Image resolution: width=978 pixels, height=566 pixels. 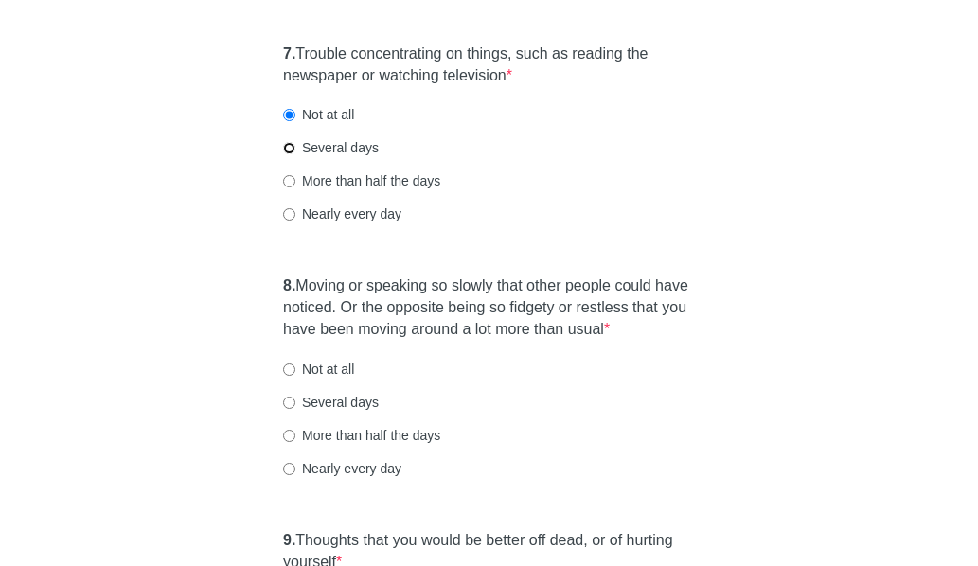 I want to click on label: Moving or speaking so slowly that other people could have noticed. Or the opposite being so fidge..., so click(x=489, y=308).